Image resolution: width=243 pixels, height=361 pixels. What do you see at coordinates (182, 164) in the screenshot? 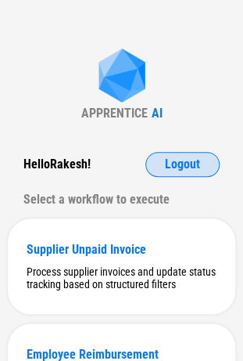
I see `button: Logout` at bounding box center [182, 164].